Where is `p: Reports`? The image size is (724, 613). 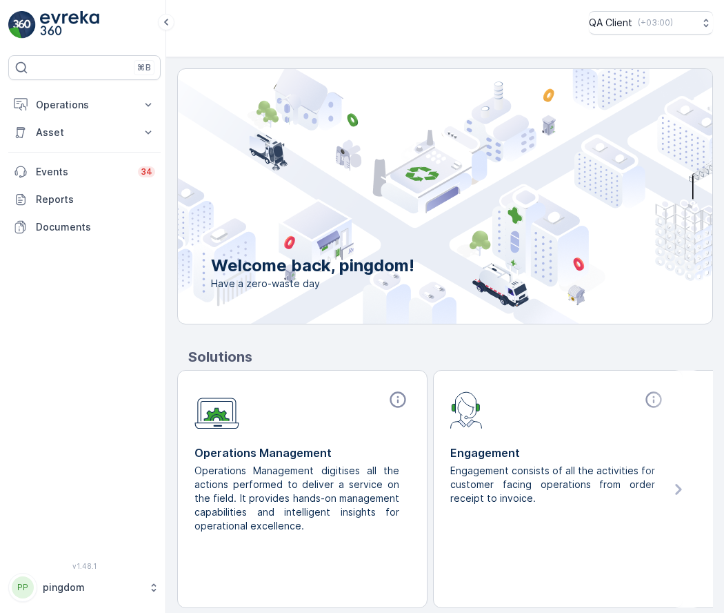 p: Reports is located at coordinates (95, 199).